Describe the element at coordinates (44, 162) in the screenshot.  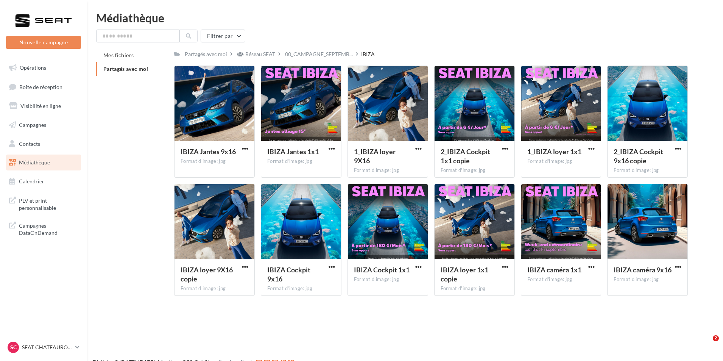
I see `a: Médiathèque` at that location.